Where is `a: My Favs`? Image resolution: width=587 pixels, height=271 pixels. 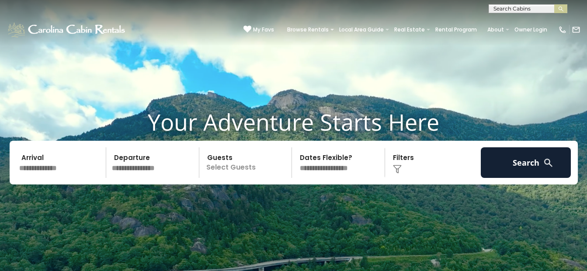
a: My Favs is located at coordinates (259, 30).